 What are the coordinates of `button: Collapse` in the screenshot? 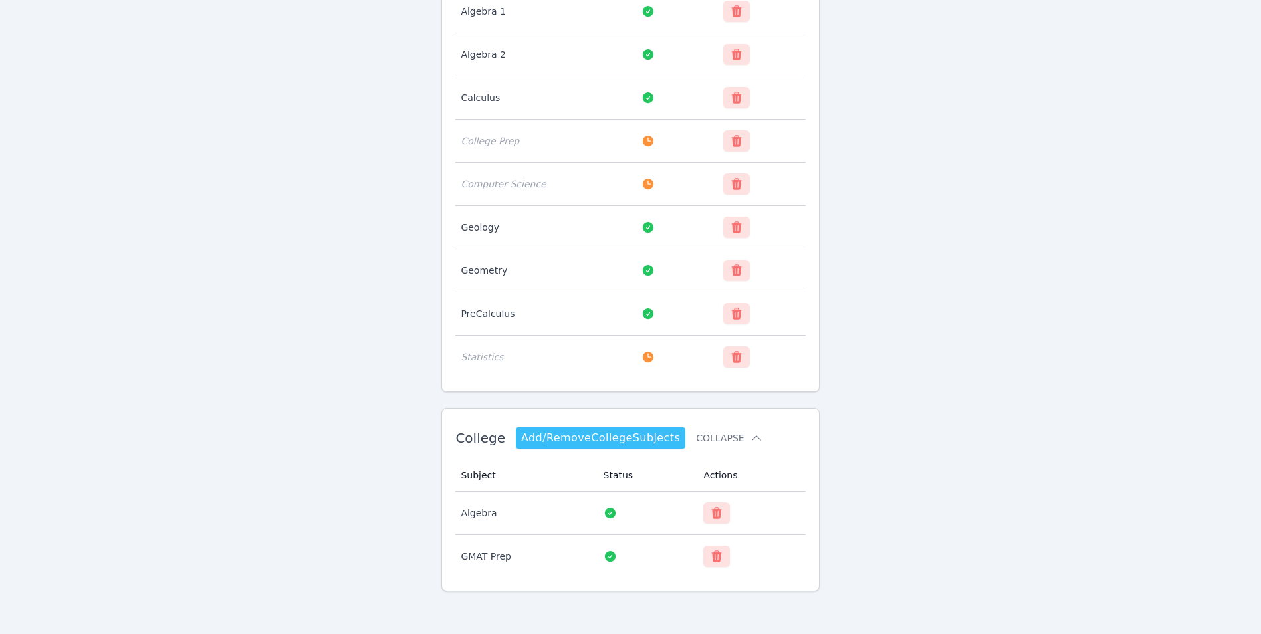 It's located at (729, 438).